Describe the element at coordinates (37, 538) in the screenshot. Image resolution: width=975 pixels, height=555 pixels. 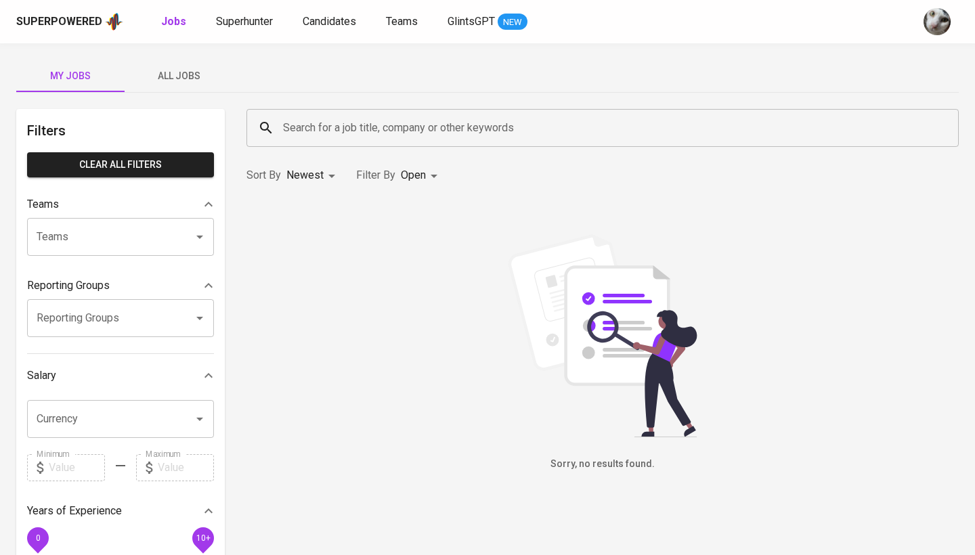
I see `span: 0` at that location.